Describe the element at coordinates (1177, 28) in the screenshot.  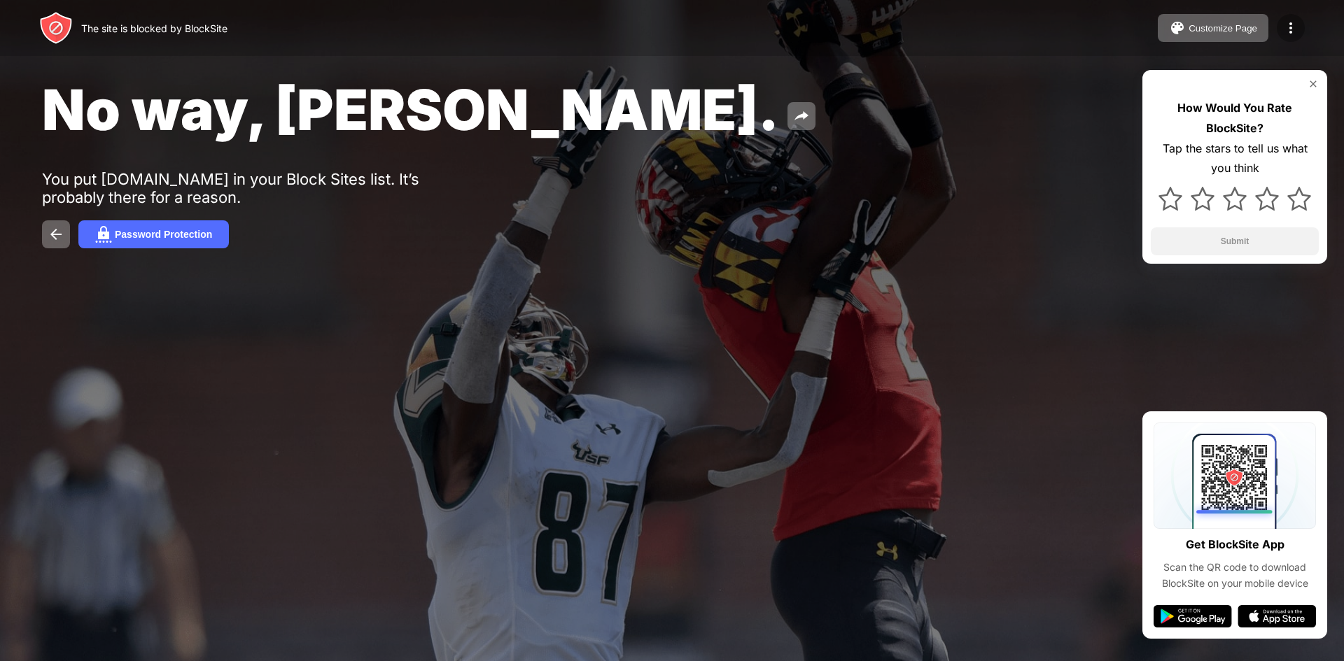
I see `img: pallet.svg` at that location.